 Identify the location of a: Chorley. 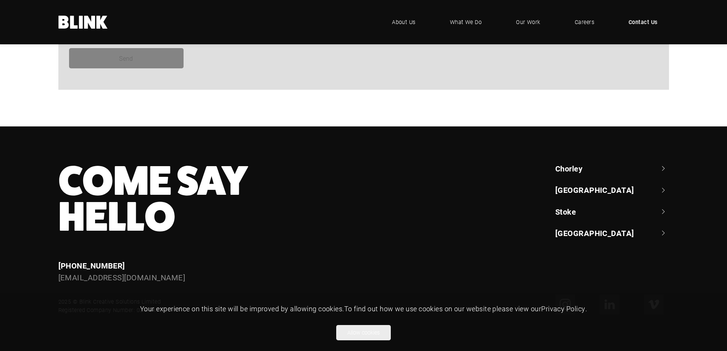
(612, 168).